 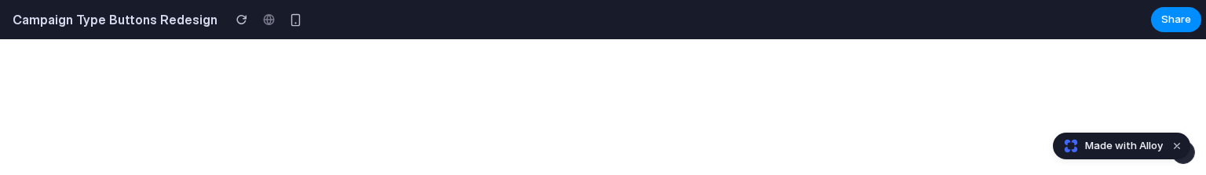 What do you see at coordinates (1177, 146) in the screenshot?
I see `button: Dismiss watermark` at bounding box center [1177, 146].